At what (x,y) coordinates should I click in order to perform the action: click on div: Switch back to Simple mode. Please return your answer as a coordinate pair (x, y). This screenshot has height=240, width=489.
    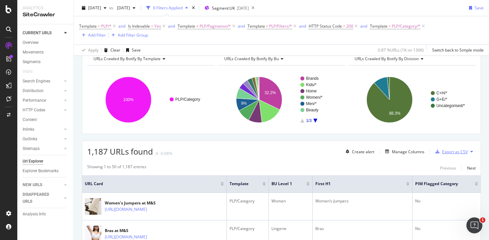
    Looking at the image, I should click on (458, 50).